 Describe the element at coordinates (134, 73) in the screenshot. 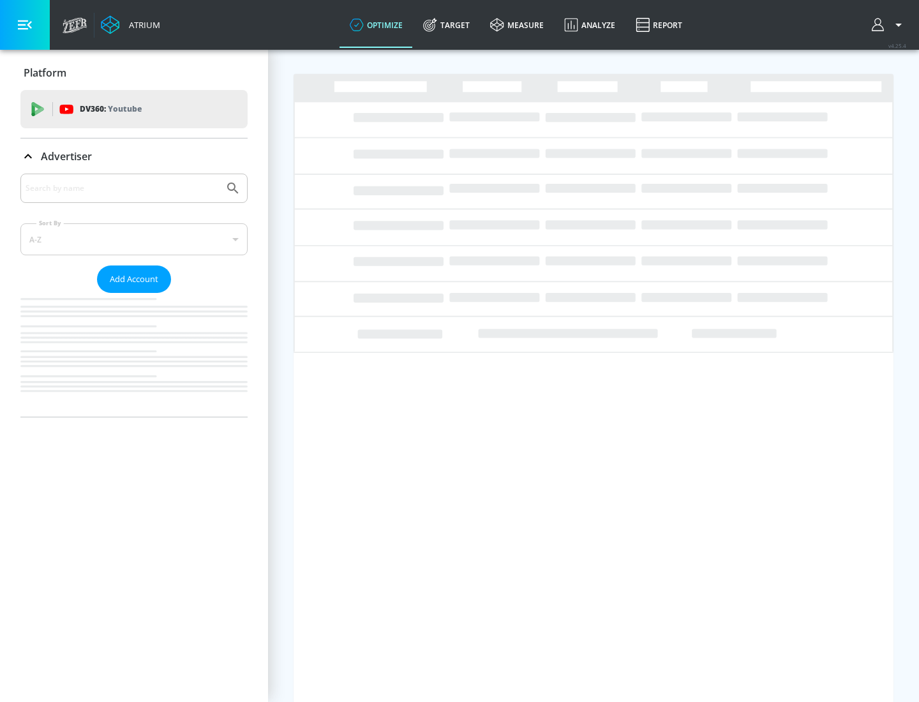

I see `div: Platform` at that location.